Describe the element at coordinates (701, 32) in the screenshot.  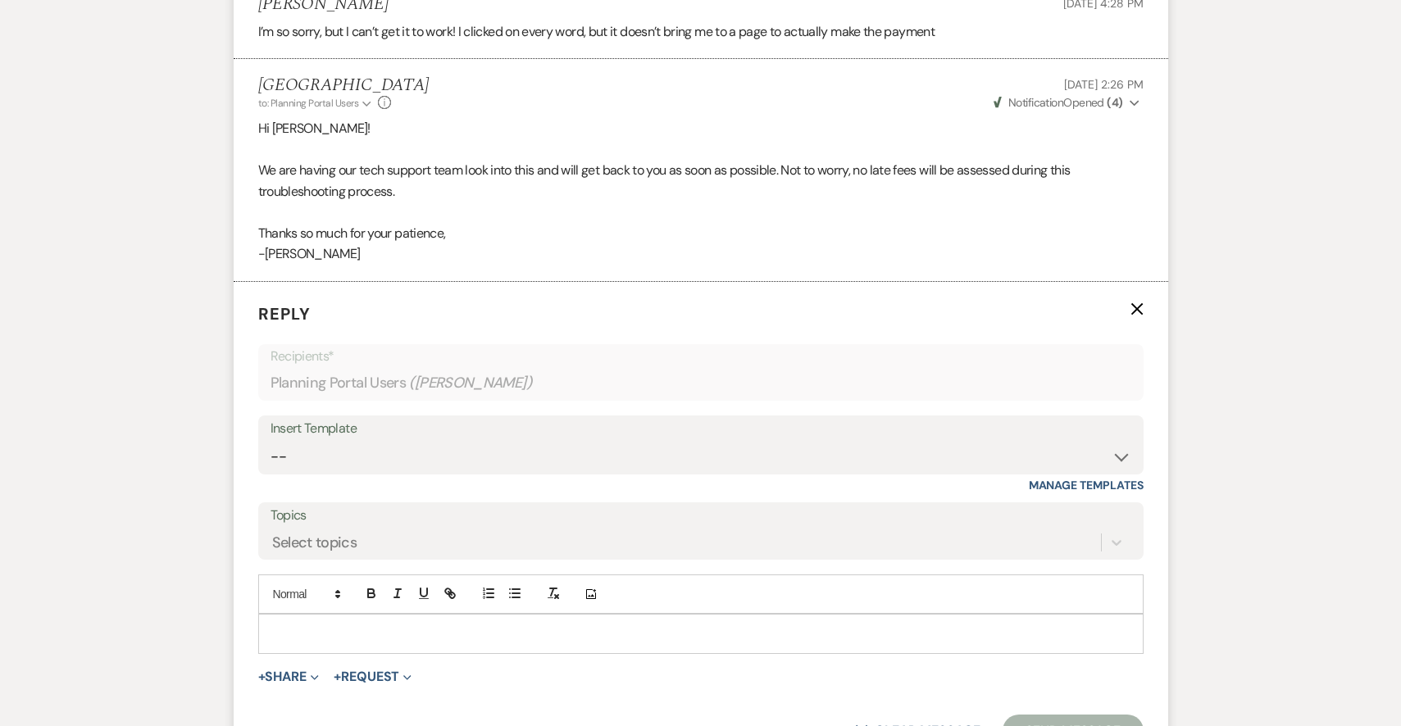
I see `p: I’m so sorry, but I can’t get it to work! I clicked on every word, but it doesn’t bring me to a p...` at that location.